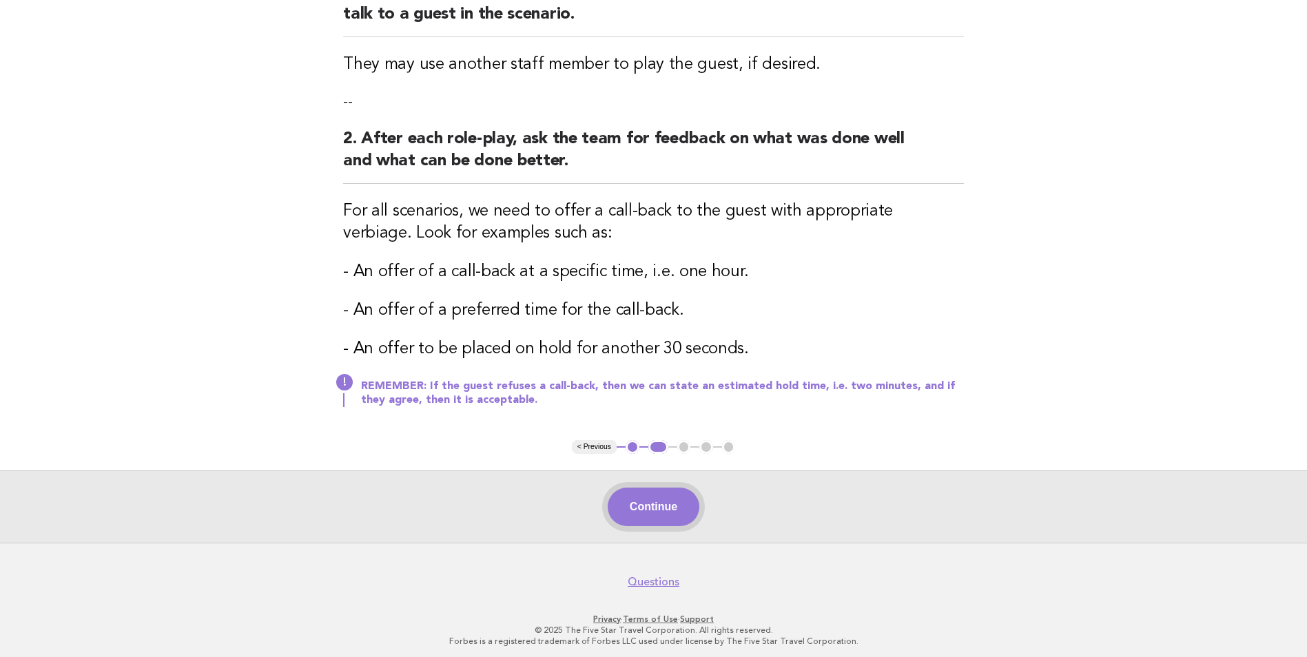  Describe the element at coordinates (653, 507) in the screenshot. I see `button: Continue` at that location.